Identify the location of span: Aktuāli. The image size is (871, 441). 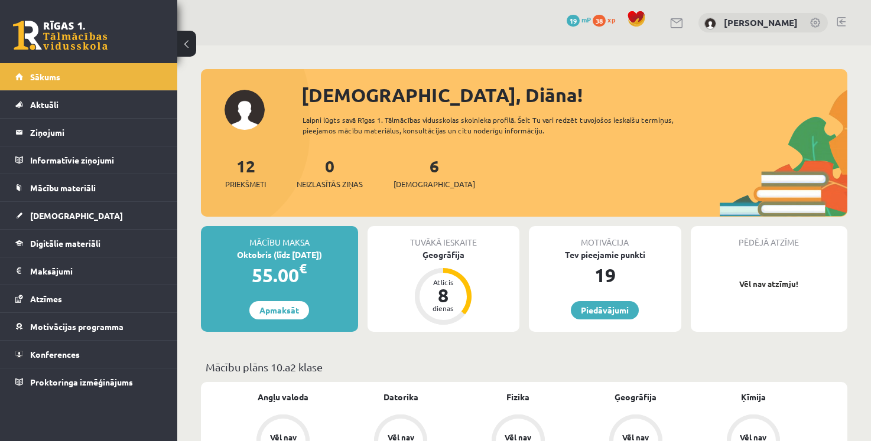
(44, 105).